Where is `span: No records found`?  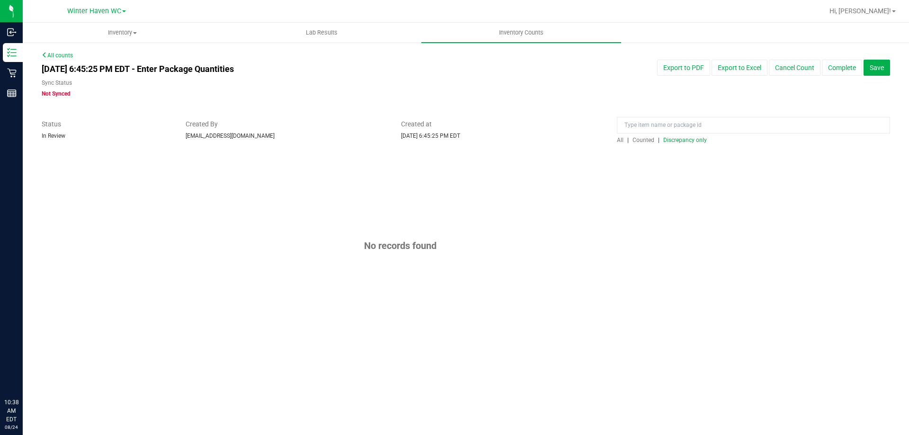 span: No records found is located at coordinates (400, 246).